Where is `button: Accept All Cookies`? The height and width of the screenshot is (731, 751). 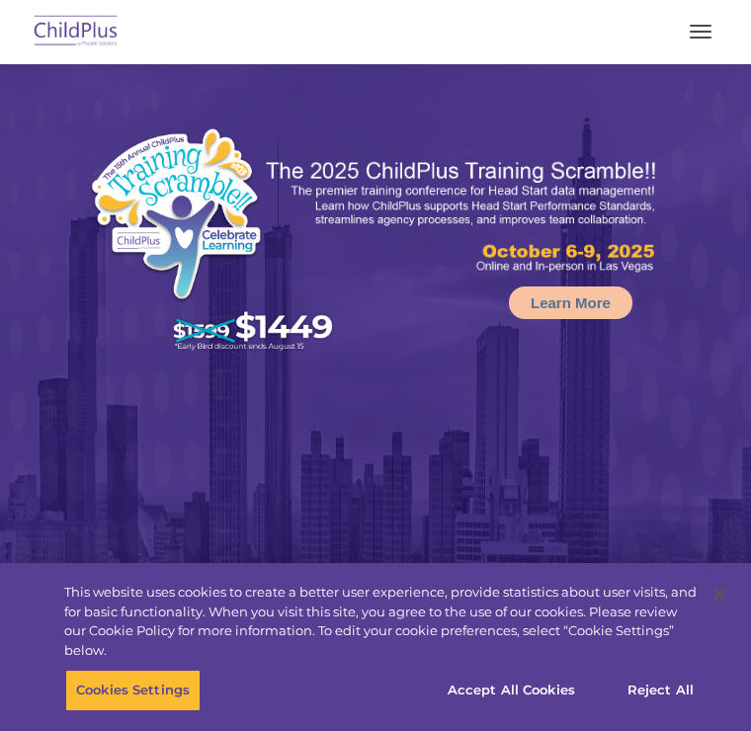
button: Accept All Cookies is located at coordinates (511, 691).